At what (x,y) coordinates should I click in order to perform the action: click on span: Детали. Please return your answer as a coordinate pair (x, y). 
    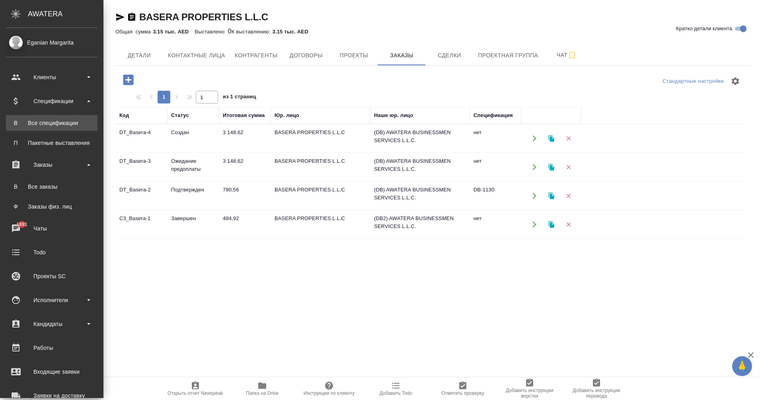
    Looking at the image, I should click on (139, 55).